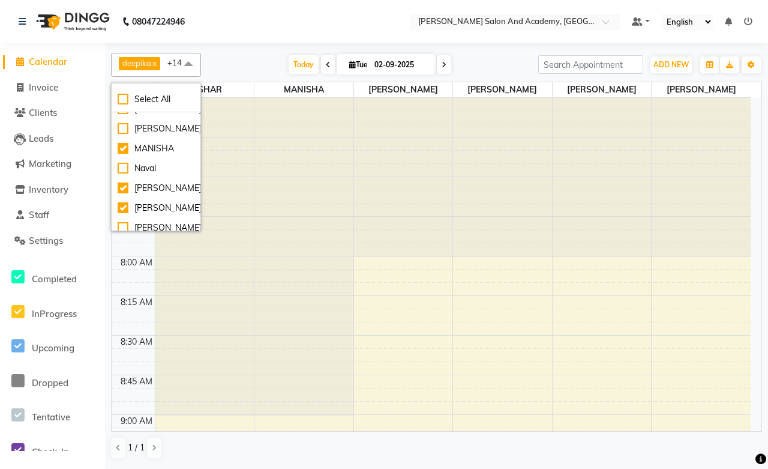 The width and height of the screenshot is (768, 469). I want to click on span: deepika, so click(137, 63).